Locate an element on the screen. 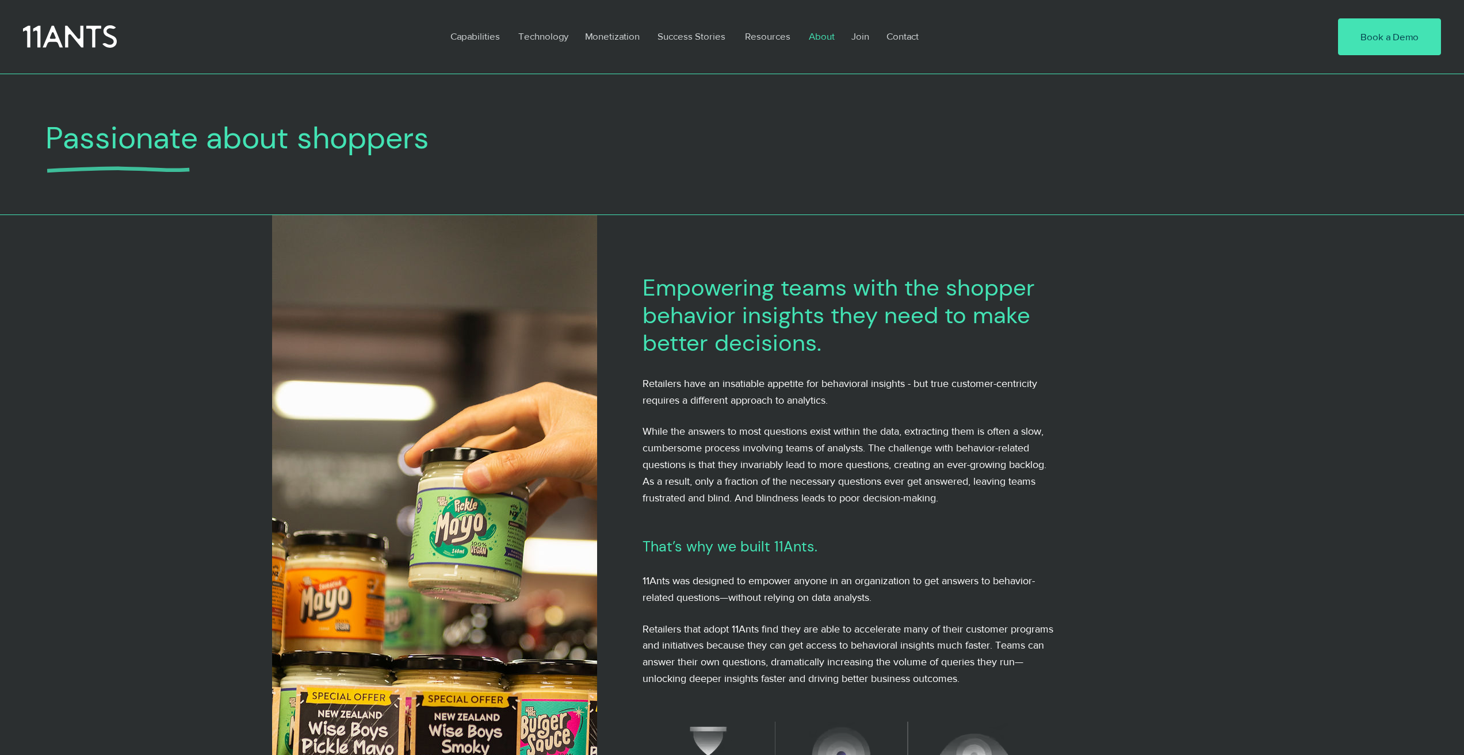 The image size is (1464, 755). p: Contact is located at coordinates (902, 36).